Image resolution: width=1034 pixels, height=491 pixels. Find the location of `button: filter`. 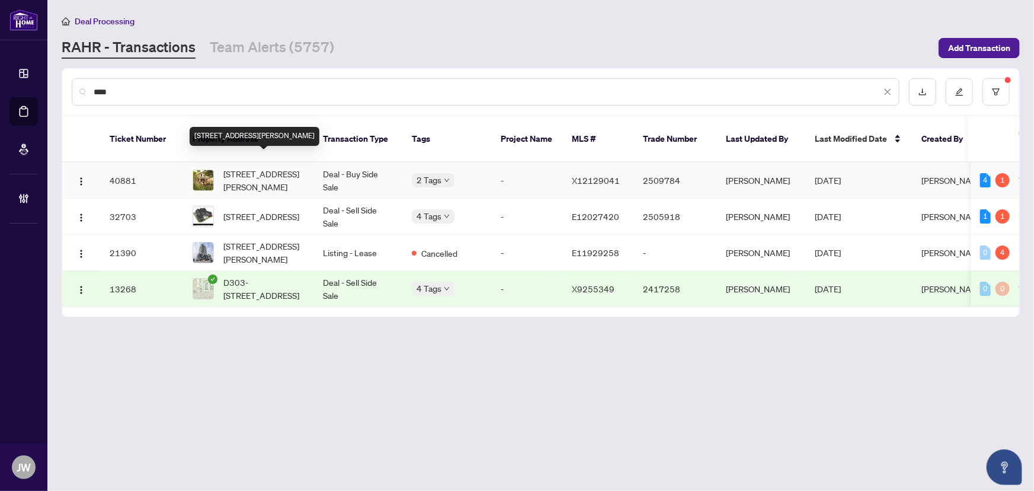

button: filter is located at coordinates (996, 92).